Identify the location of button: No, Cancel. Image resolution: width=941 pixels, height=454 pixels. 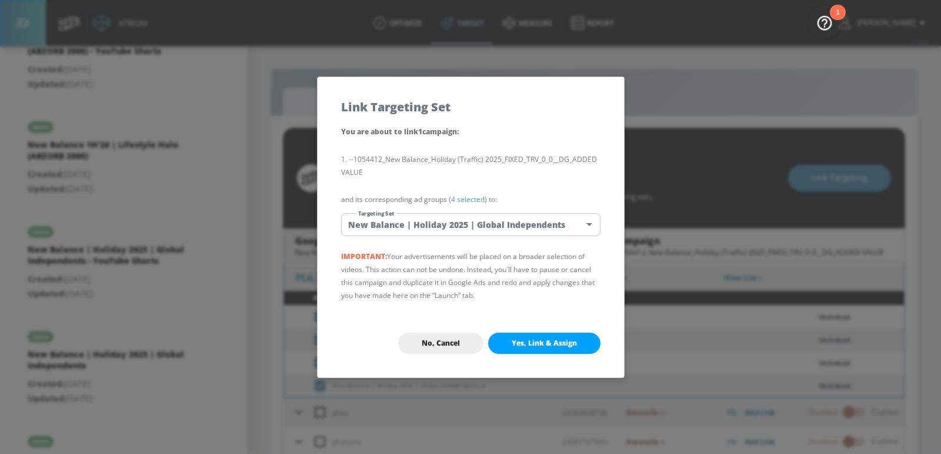
(441, 343).